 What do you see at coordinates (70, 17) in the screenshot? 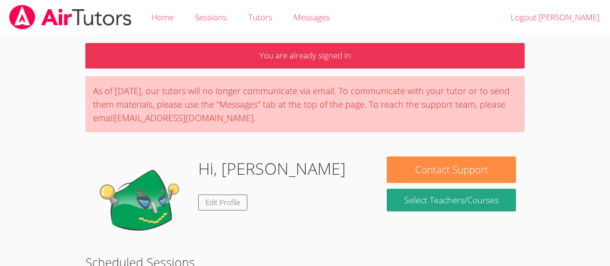
I see `img: airtutors_banner-c4298cdbf04f3fff15de1276eac7730deb9818008684d7c2e4769d2f7ddbe033.png` at bounding box center [70, 17].